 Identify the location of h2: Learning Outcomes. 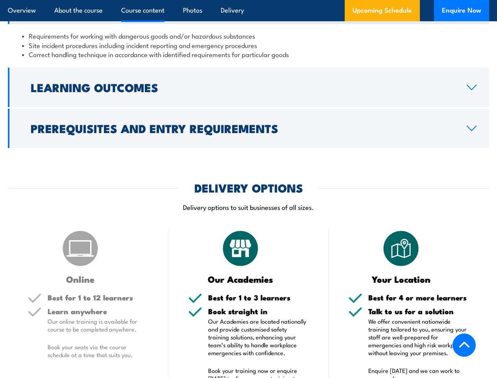
(243, 87).